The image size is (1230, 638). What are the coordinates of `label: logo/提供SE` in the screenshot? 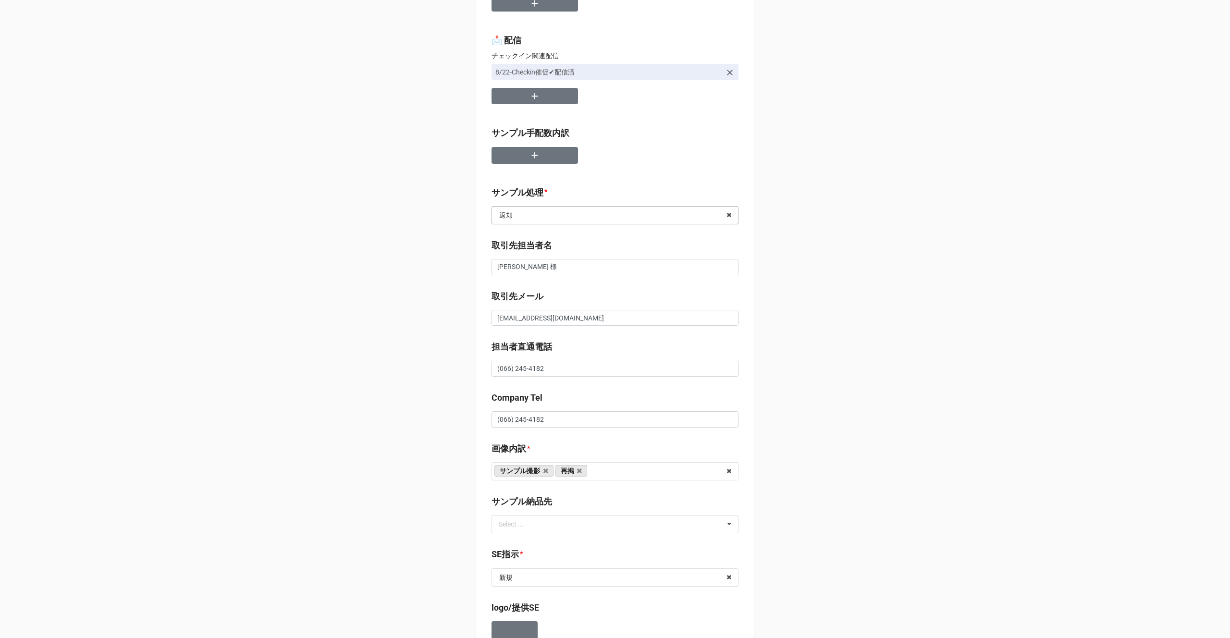 It's located at (515, 608).